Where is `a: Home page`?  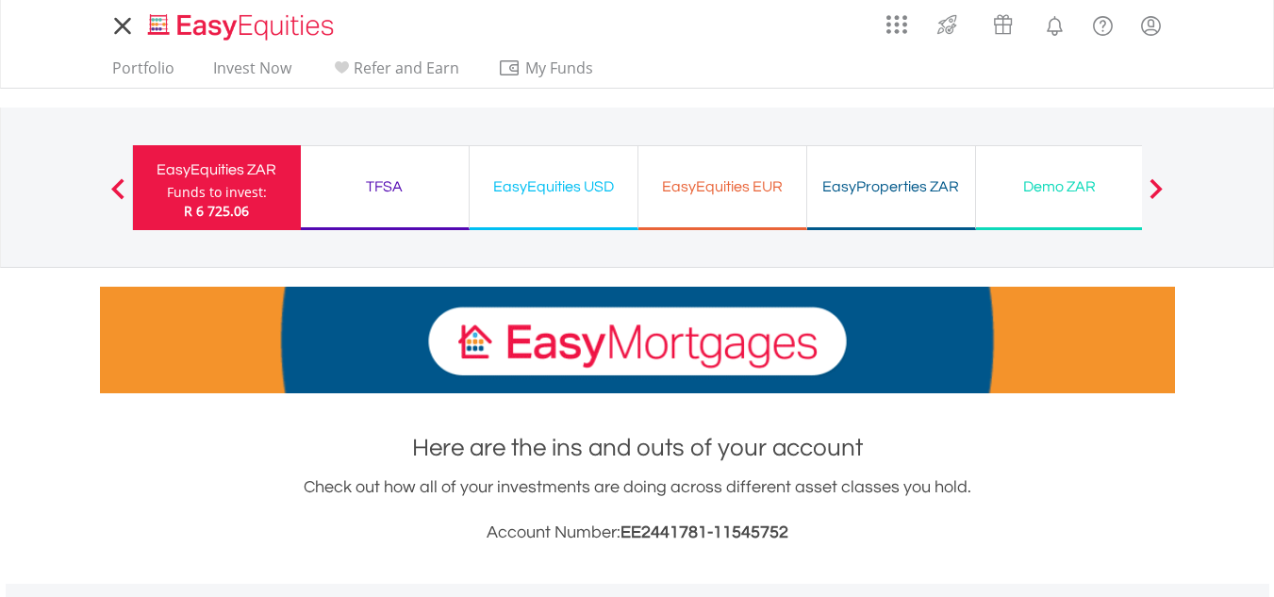 a: Home page is located at coordinates (240, 24).